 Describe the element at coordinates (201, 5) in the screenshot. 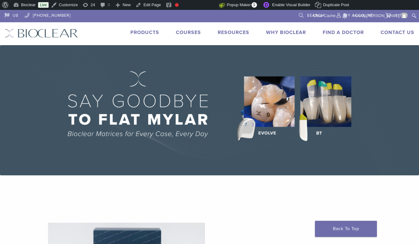

I see `img: Views over 48 hours. Click for more Jetpack Stats.` at that location.